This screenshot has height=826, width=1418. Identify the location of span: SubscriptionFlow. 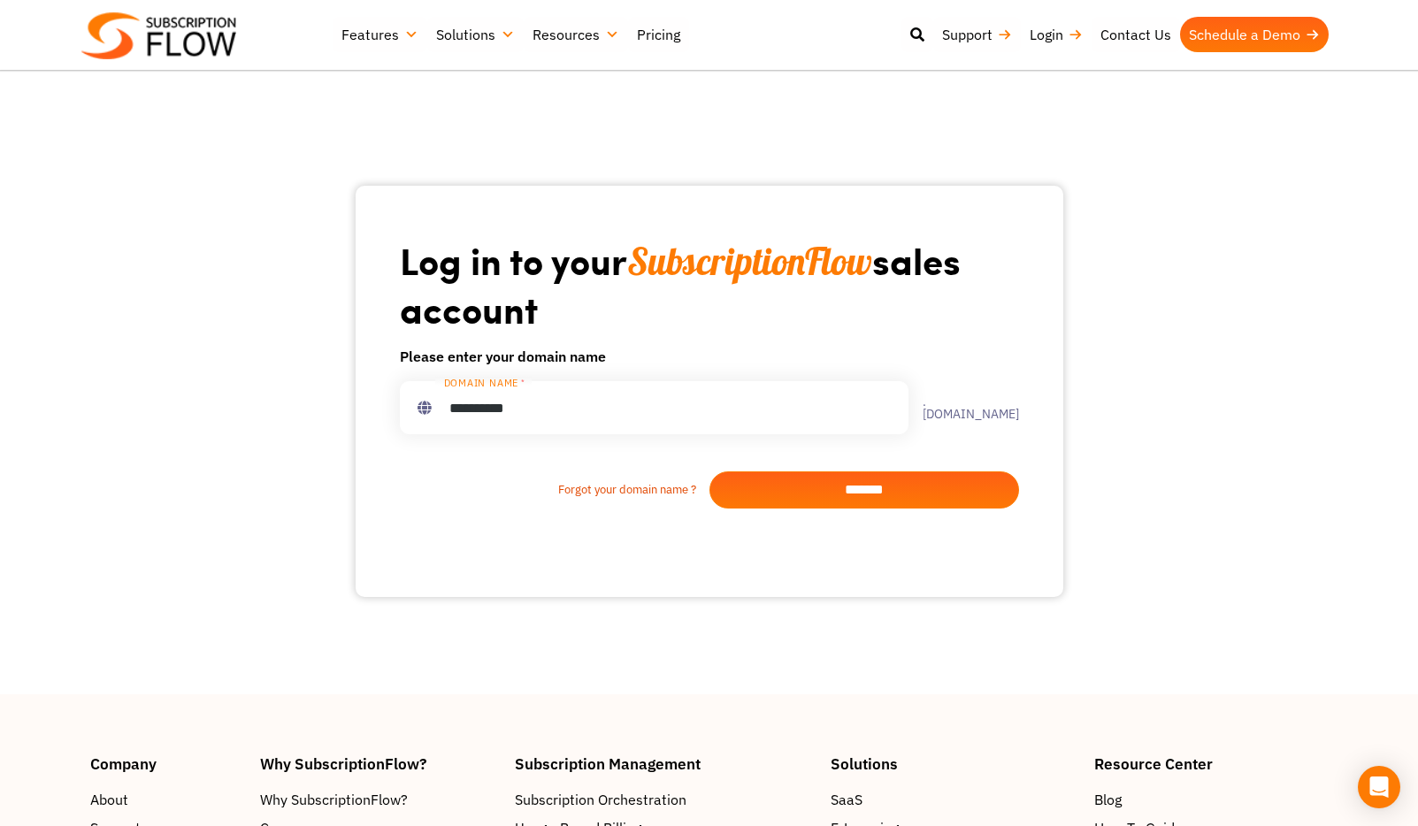
(749, 261).